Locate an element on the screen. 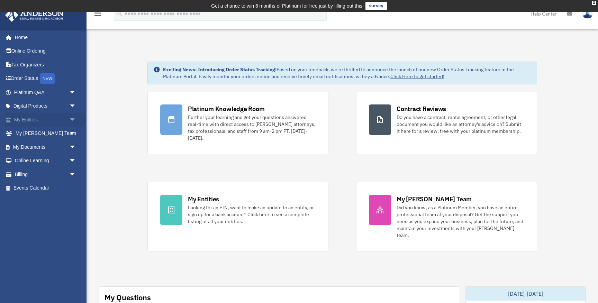 This screenshot has width=598, height=303. div: Looking for an EIN, want to make an update to an entity, or sign up for a bank account? Click her... is located at coordinates (252, 215).